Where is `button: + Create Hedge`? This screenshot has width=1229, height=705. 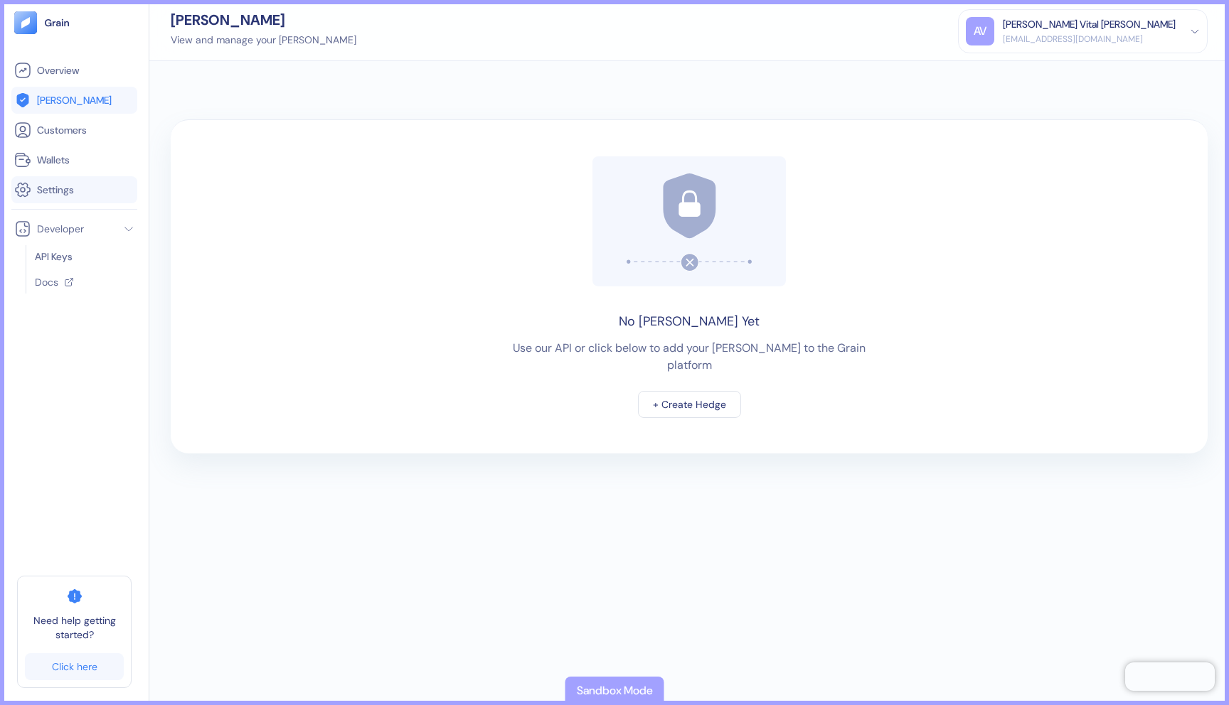 button: + Create Hedge is located at coordinates (689, 405).